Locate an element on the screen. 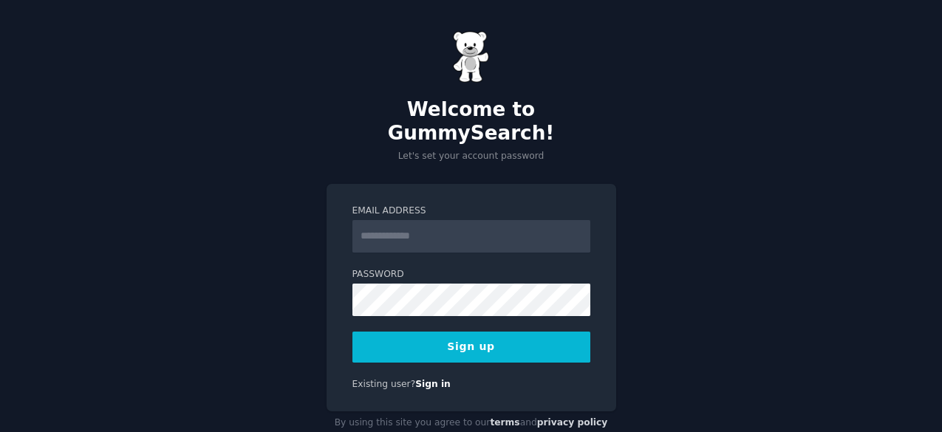  a: Sign in is located at coordinates (433, 384).